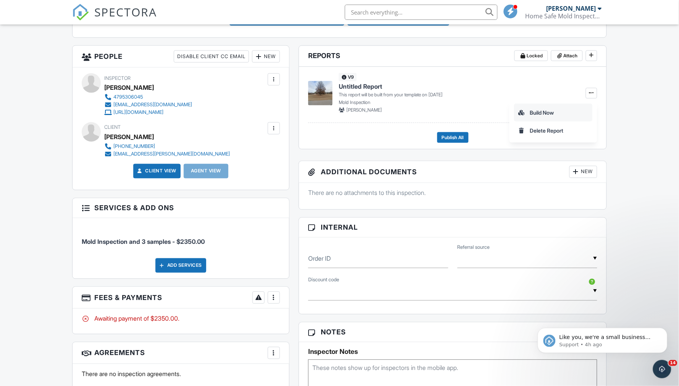 The width and height of the screenshot is (679, 386). What do you see at coordinates (474, 247) in the screenshot?
I see `label: Referral source` at bounding box center [474, 247].